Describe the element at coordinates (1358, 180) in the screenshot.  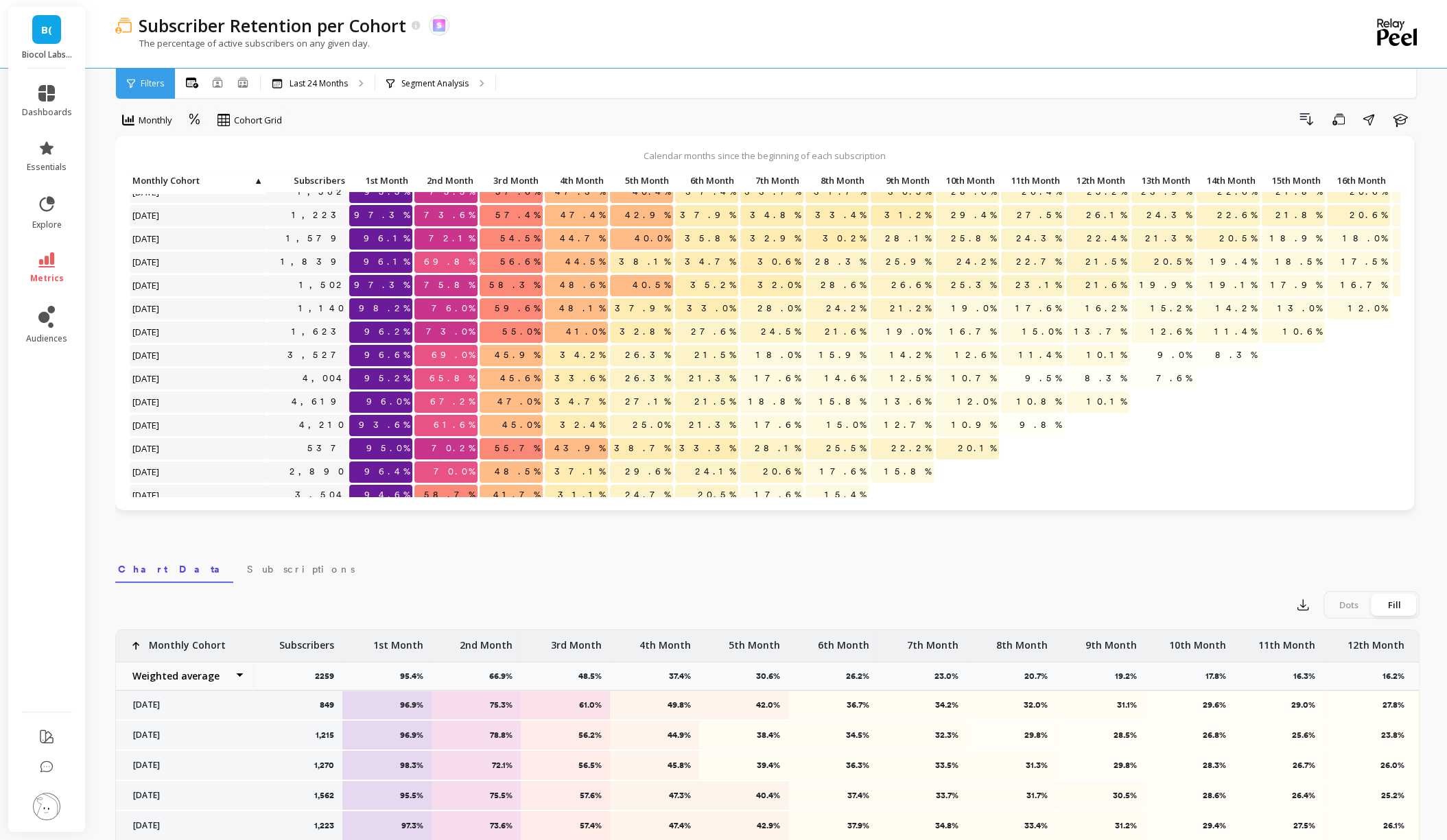
I see `span: 16th Month` at that location.